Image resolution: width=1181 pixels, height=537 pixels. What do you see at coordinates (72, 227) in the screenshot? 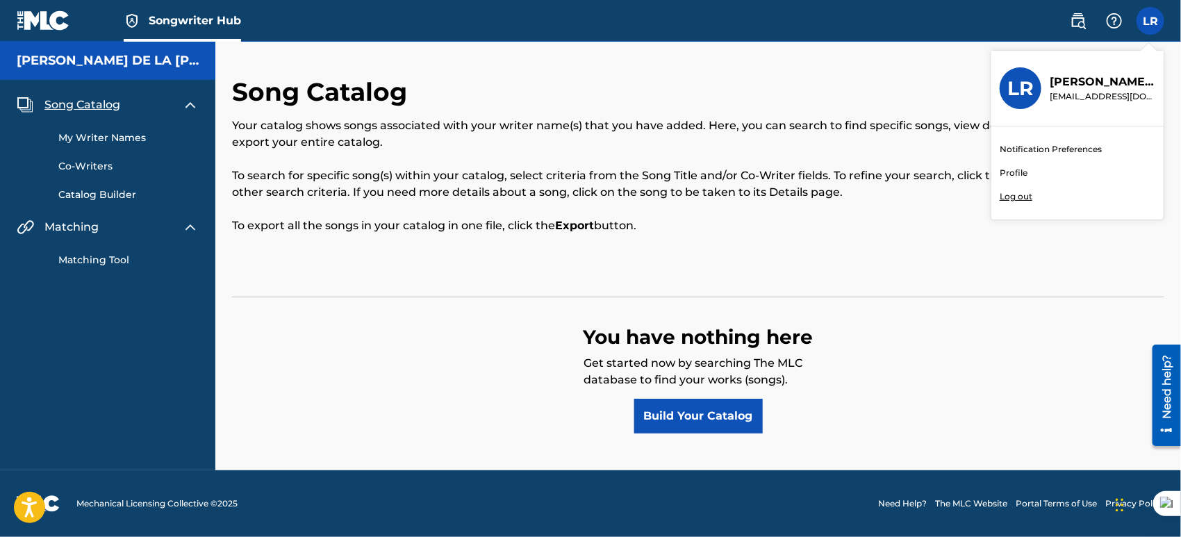
I see `span: Matching` at bounding box center [72, 227].